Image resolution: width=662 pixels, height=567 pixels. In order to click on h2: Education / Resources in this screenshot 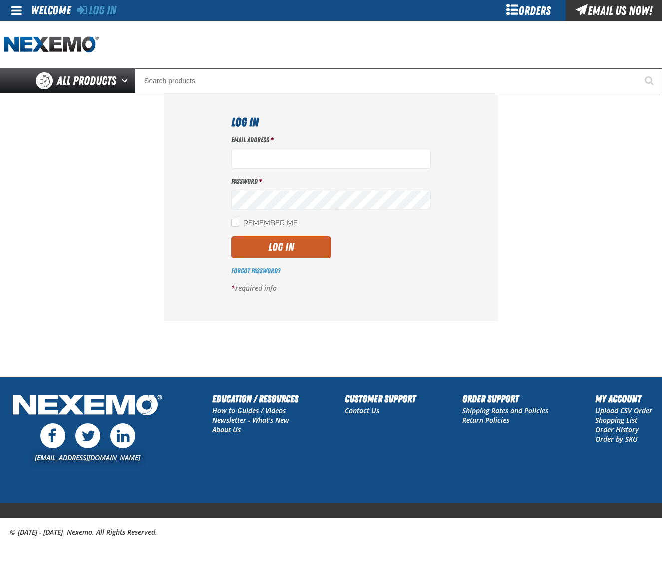, I will do `click(255, 399)`.